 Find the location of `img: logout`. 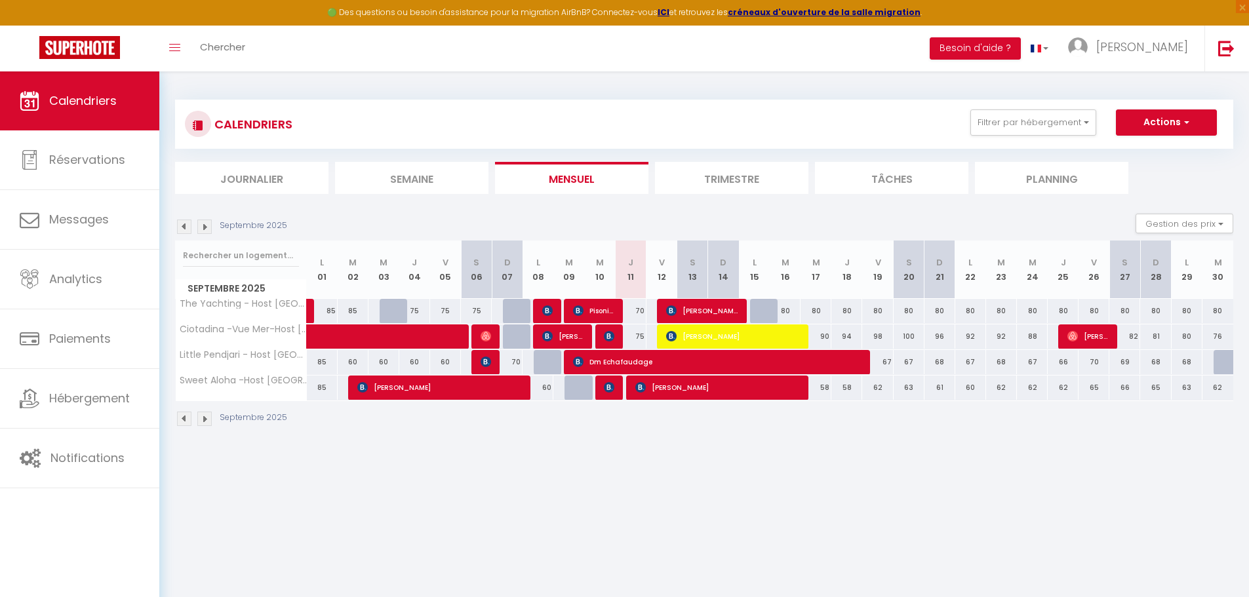

img: logout is located at coordinates (1226, 48).